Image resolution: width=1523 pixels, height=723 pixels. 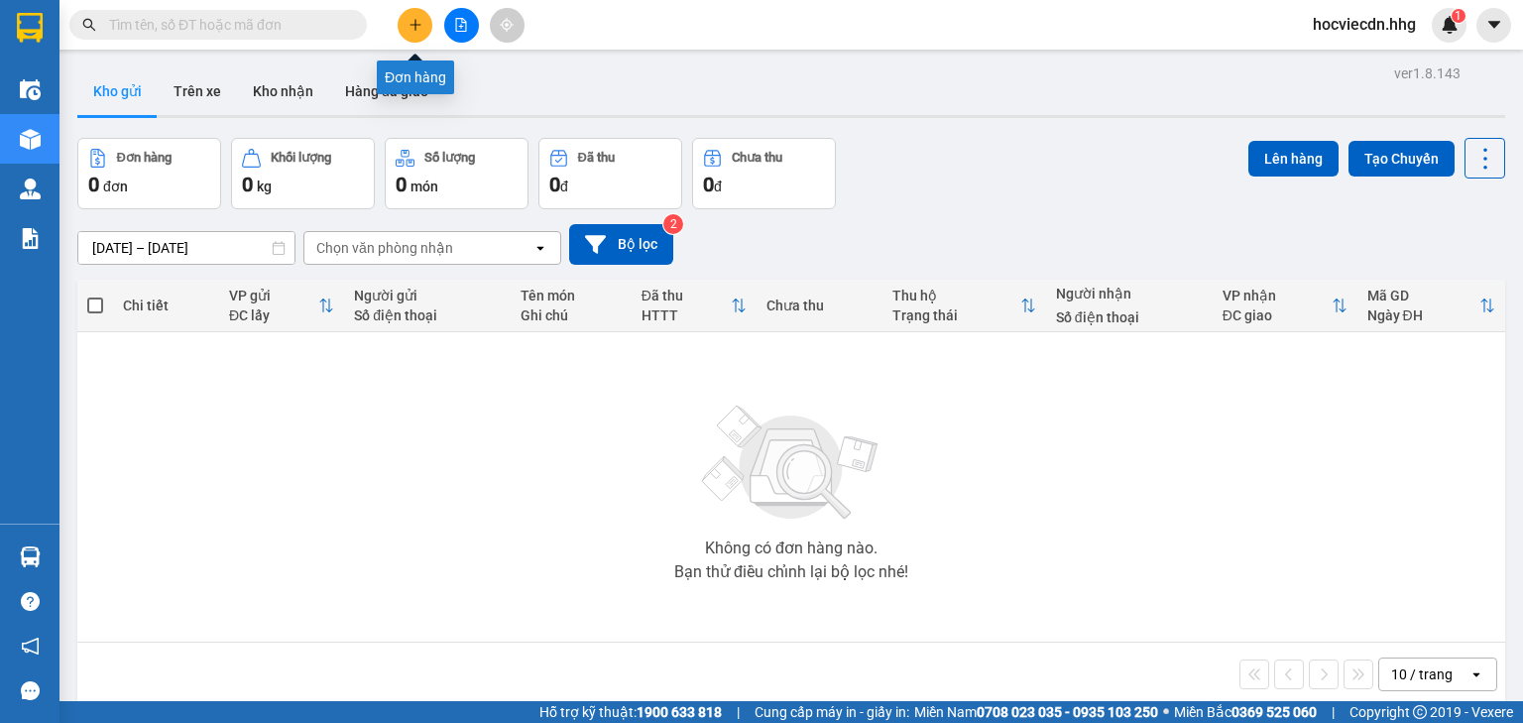 I want to click on img: svg+xml;base64,PHN2ZyBjbGFzcz0ibGlzdC1wbHVnX19zdmciIHhtbG5zPSJodHRwOi8vd3d3LnczLm9yZy8yMDAwL3N2Zy..., so click(x=791, y=463).